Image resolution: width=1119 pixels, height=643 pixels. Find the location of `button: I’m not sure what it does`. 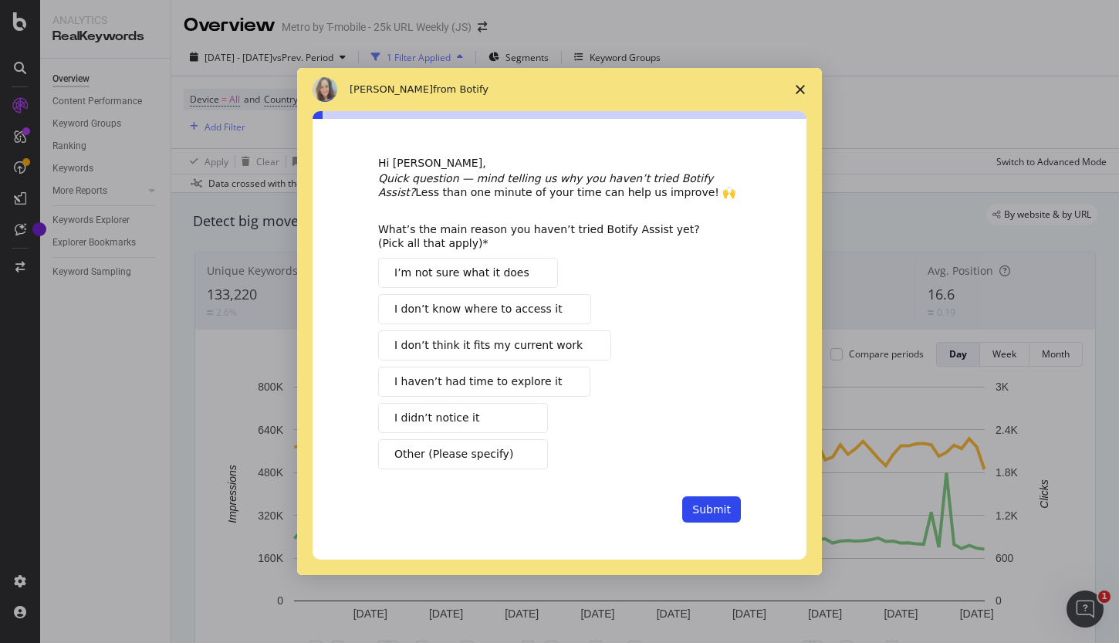

button: I’m not sure what it does is located at coordinates (468, 272).